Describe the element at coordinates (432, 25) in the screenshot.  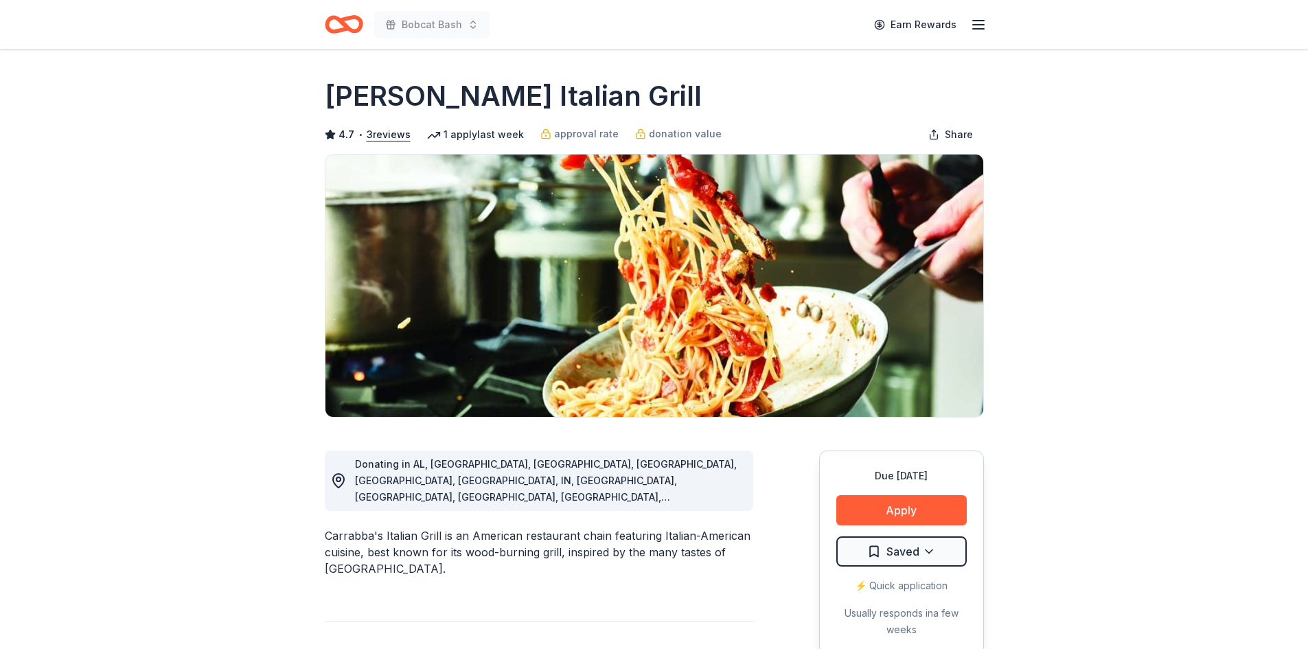
I see `button: Bobcat Bash` at that location.